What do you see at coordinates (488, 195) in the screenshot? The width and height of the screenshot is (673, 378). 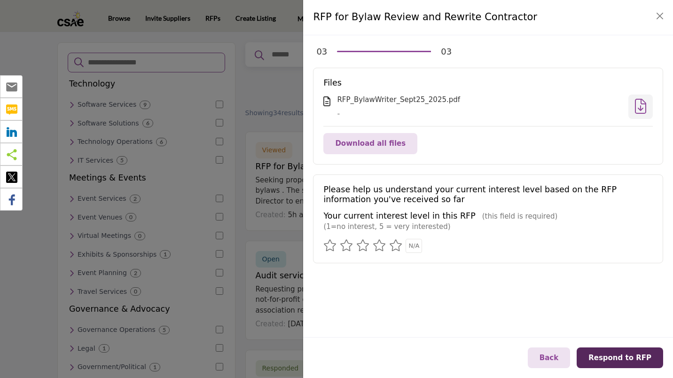 I see `h5: Please help us understand your current interest level based on the RFP information you've receive...` at bounding box center [488, 195].